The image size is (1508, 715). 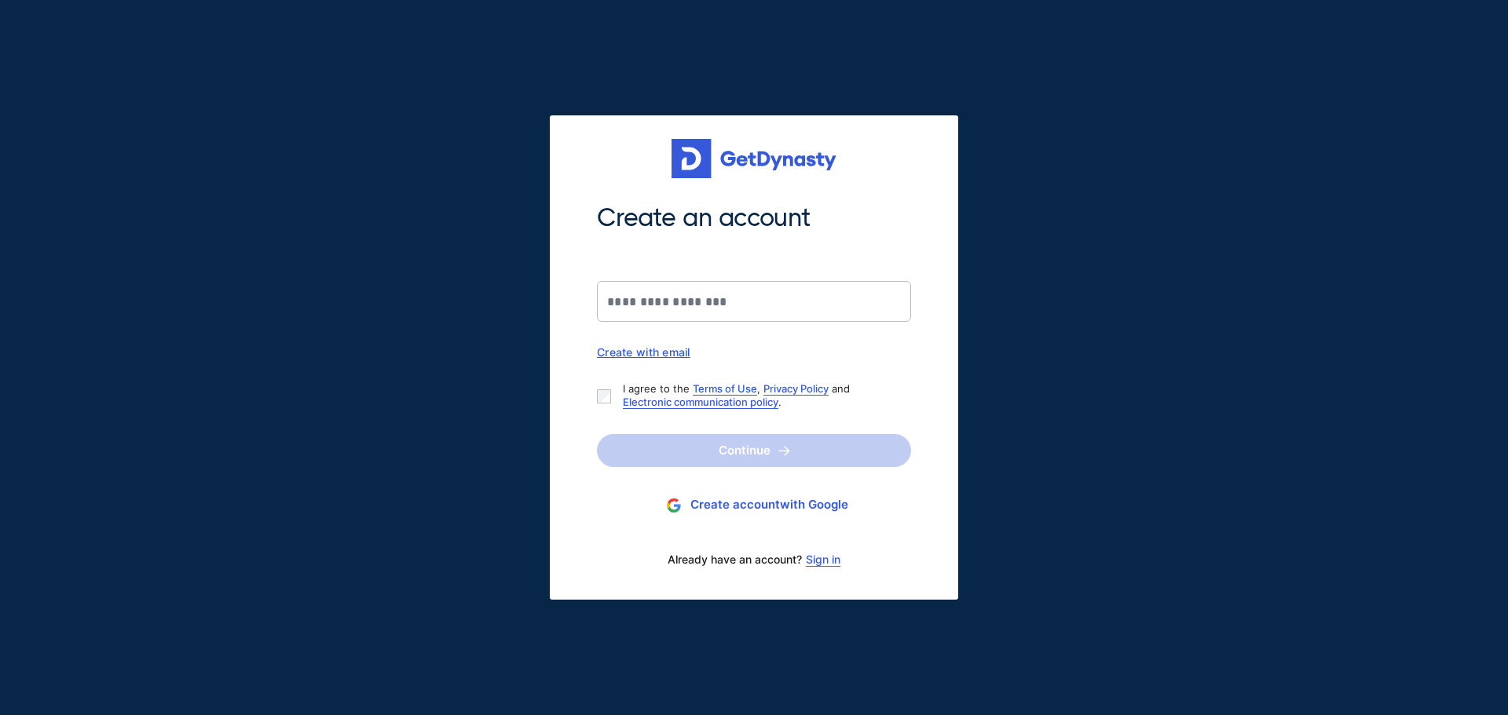 What do you see at coordinates (725, 389) in the screenshot?
I see `a: Terms of Use` at bounding box center [725, 389].